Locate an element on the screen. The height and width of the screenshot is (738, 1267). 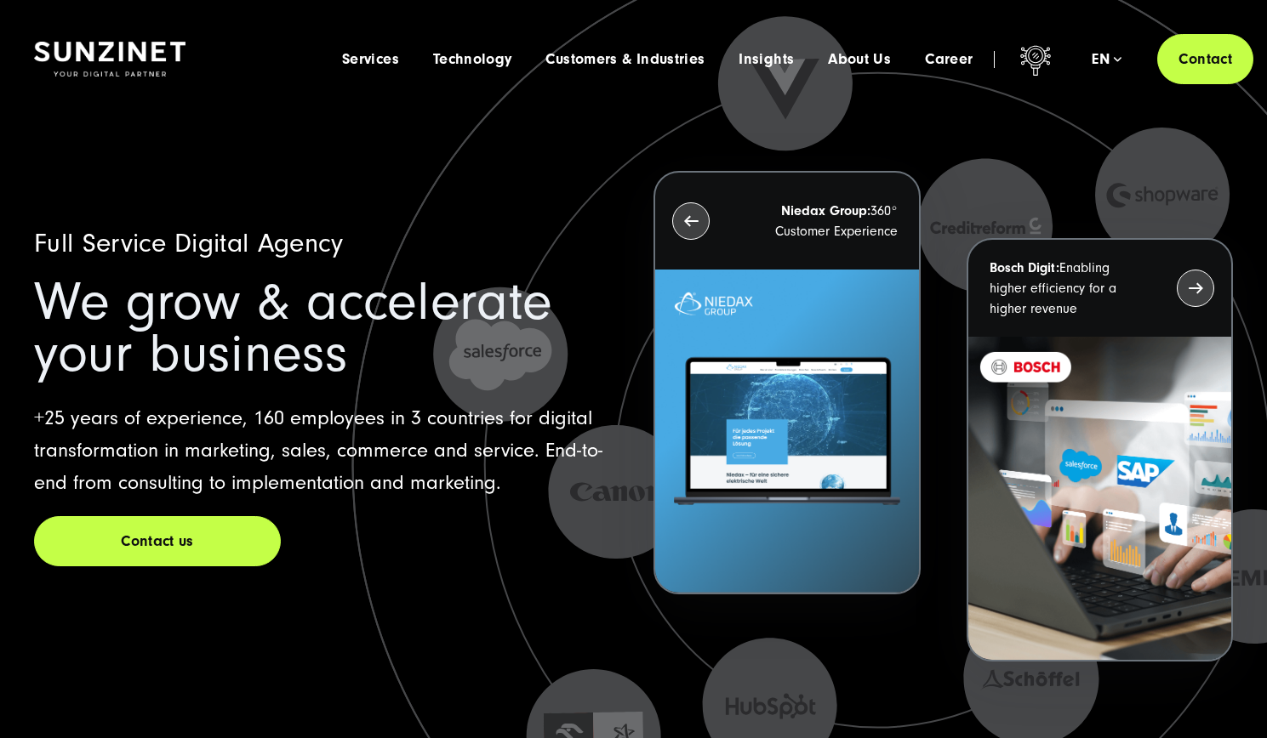
a: Technology is located at coordinates (472, 60).